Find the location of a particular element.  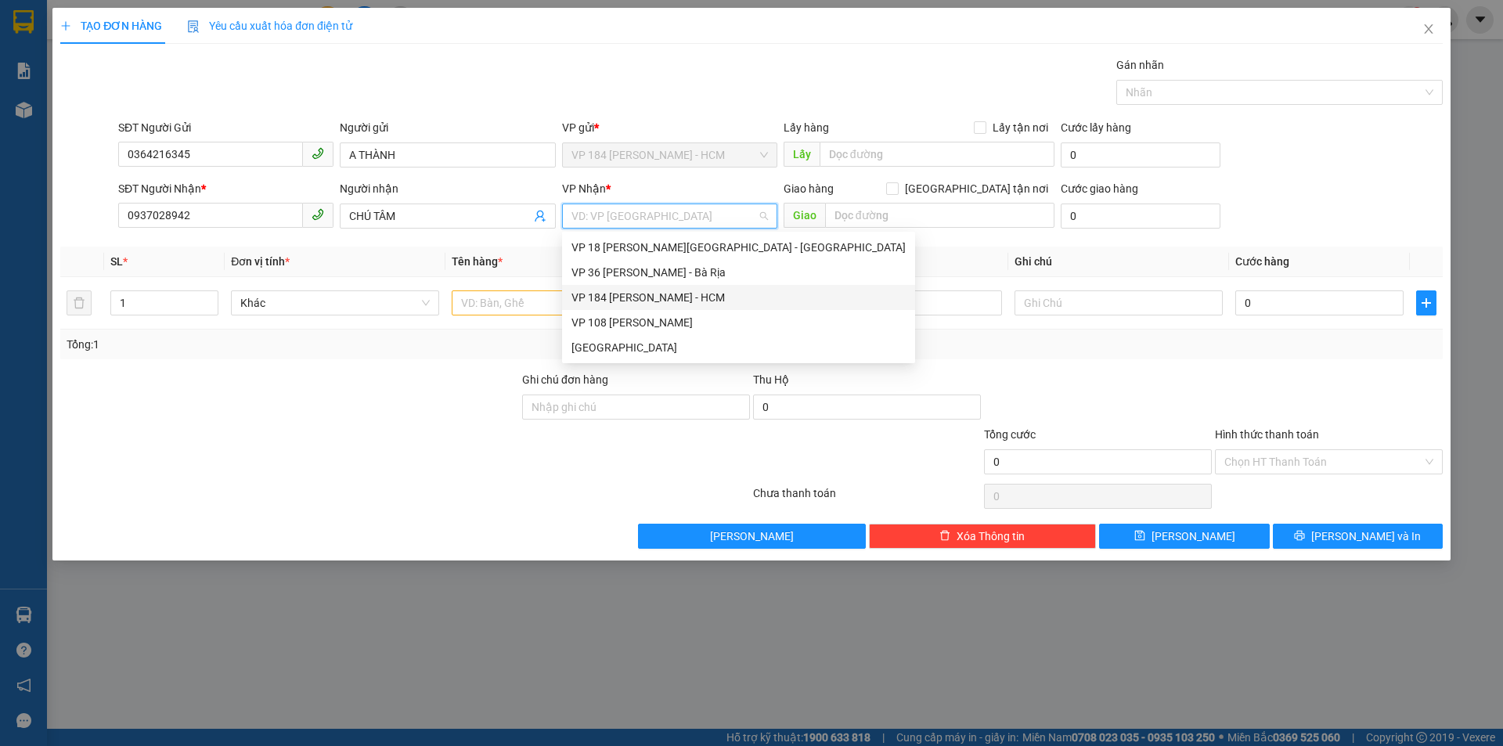

span: VP Nhận is located at coordinates (584, 189).